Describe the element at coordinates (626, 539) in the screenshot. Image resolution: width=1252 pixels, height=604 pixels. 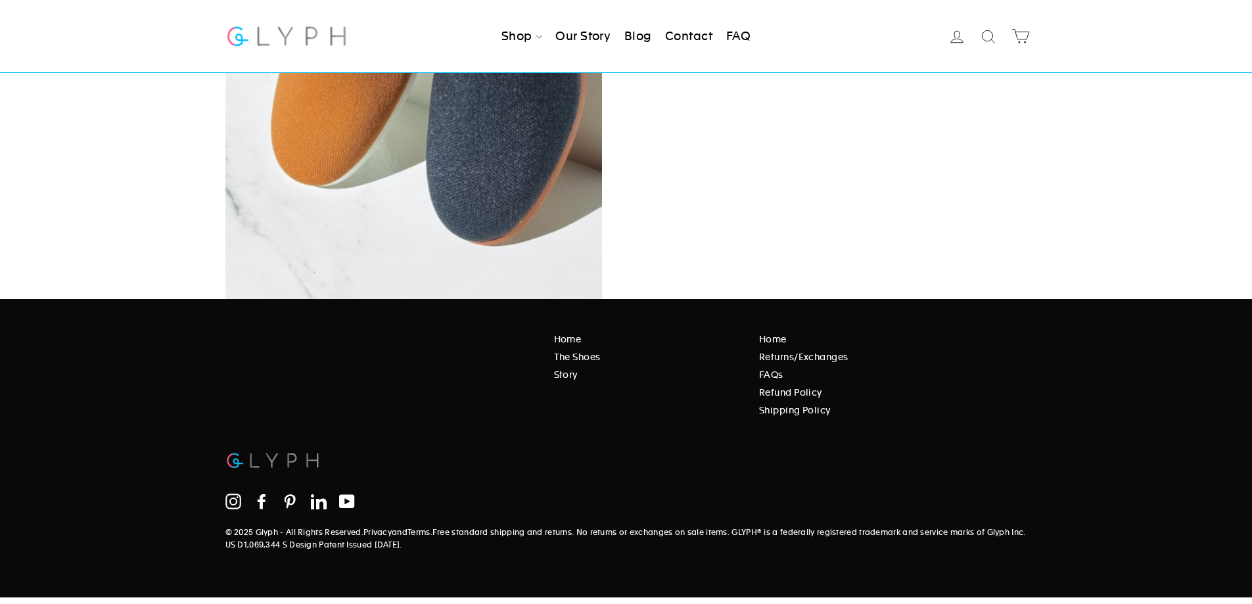
I see `p: © 2025 Glyph - All Rights Reserved. and . .` at that location.